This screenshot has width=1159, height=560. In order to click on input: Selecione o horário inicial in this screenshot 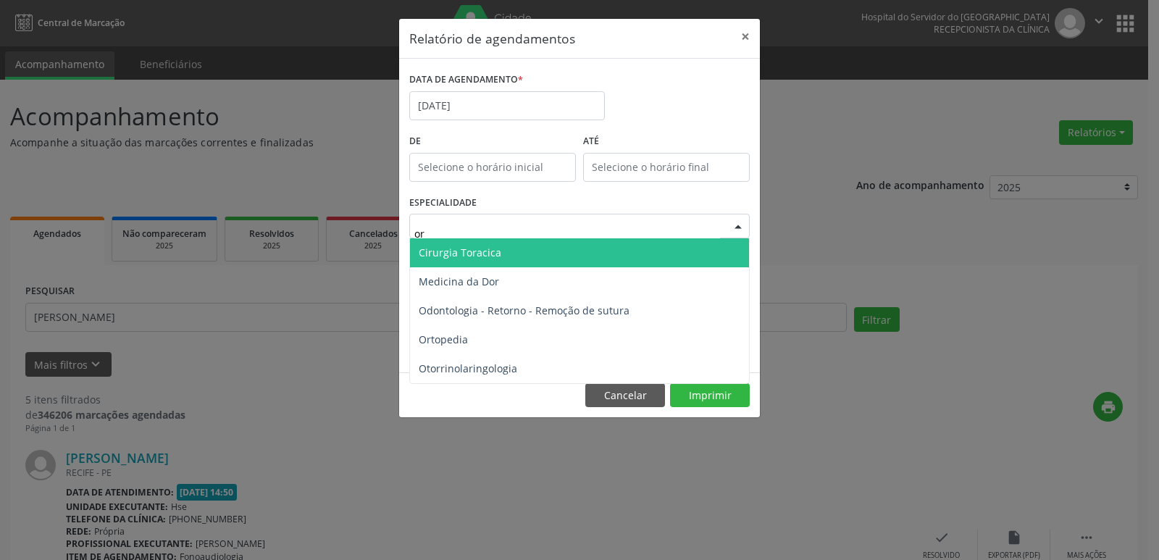, I will do `click(493, 167)`.